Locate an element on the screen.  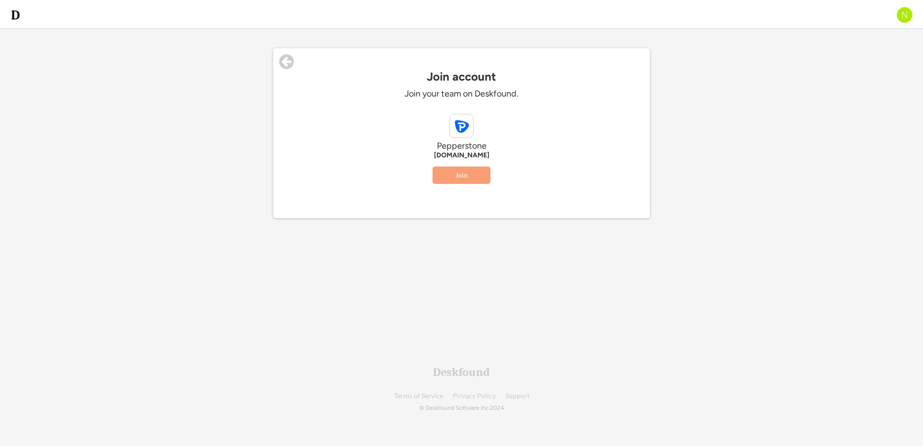
div: Join account is located at coordinates (462, 77).